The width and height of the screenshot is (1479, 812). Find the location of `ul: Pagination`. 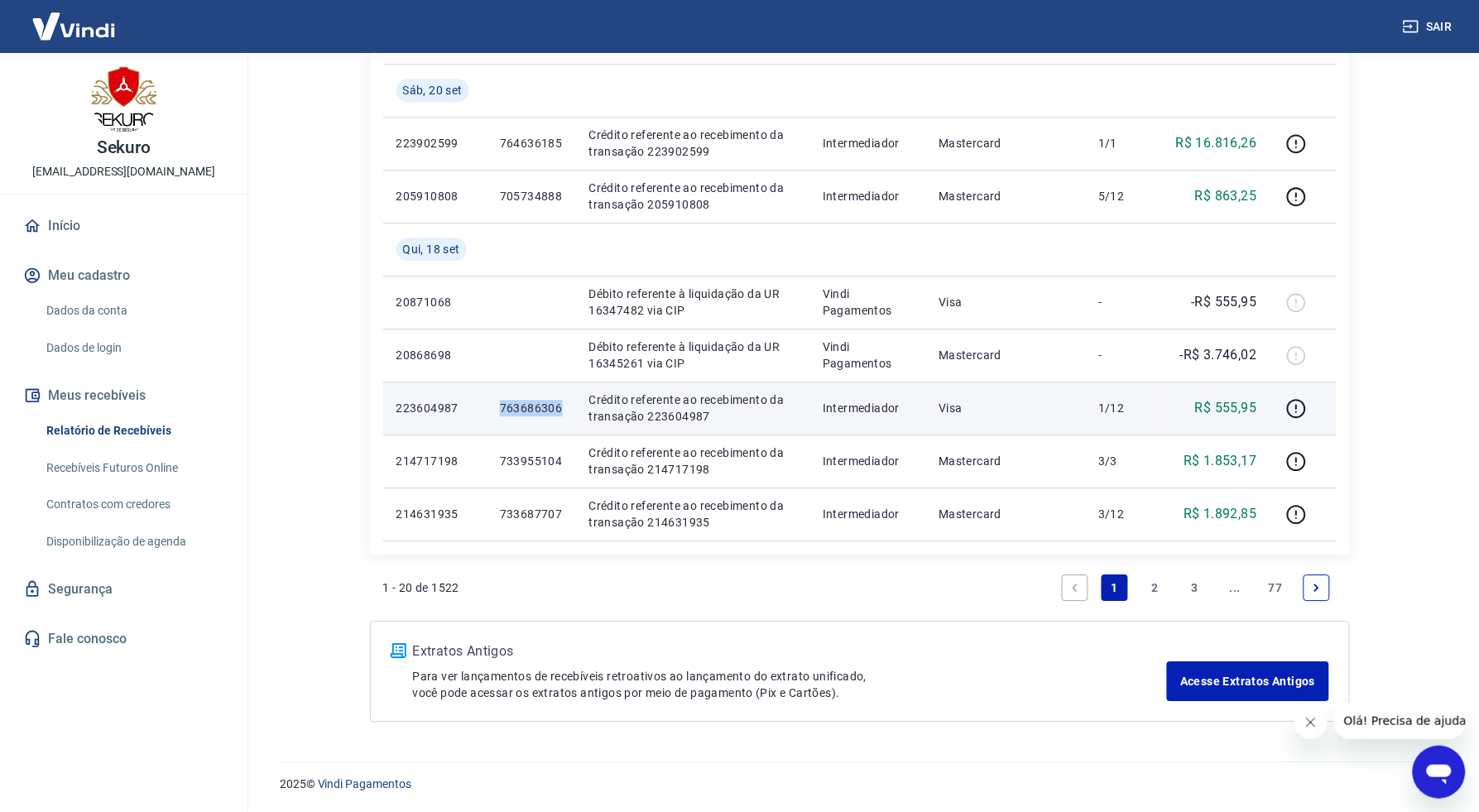

ul: Pagination is located at coordinates (1196, 587).